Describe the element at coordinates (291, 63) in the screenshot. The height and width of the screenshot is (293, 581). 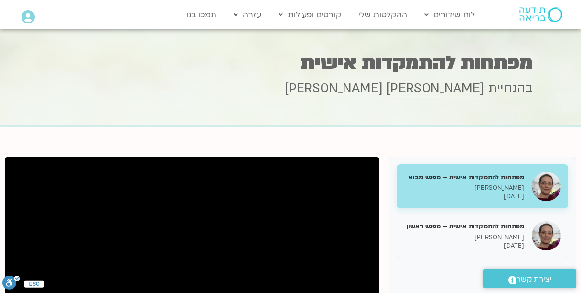
I see `h1: מפתחות להתמקדות אישית` at that location.